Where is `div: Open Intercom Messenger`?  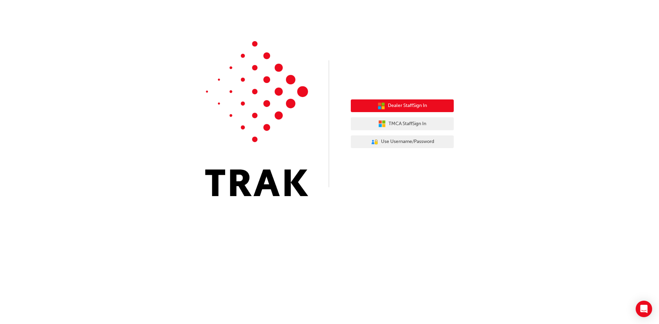
div: Open Intercom Messenger is located at coordinates (644, 309).